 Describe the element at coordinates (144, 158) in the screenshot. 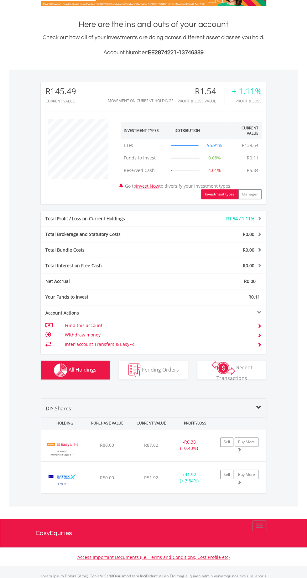

I see `td: Funds to Invest` at that location.